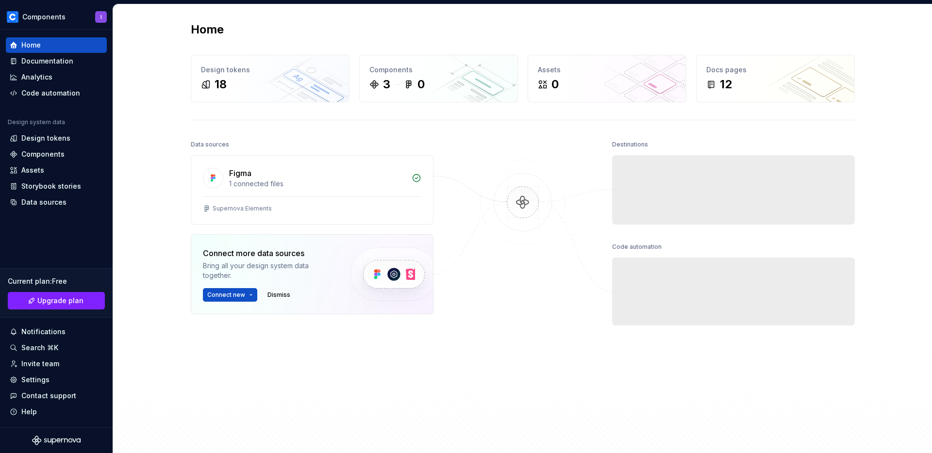 This screenshot has width=932, height=453. I want to click on div: Design system data, so click(36, 122).